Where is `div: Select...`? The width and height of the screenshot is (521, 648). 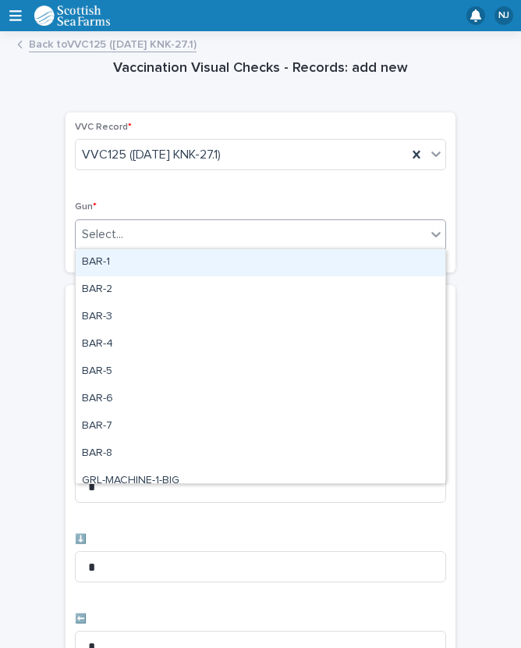 div: Select... is located at coordinates (102, 234).